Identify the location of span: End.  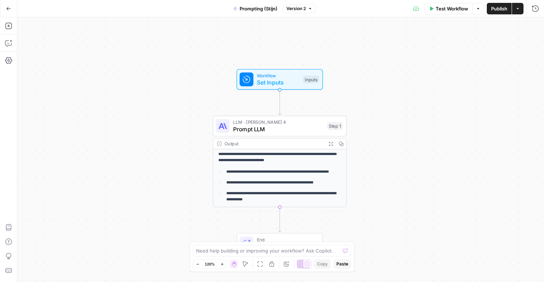
(286, 239).